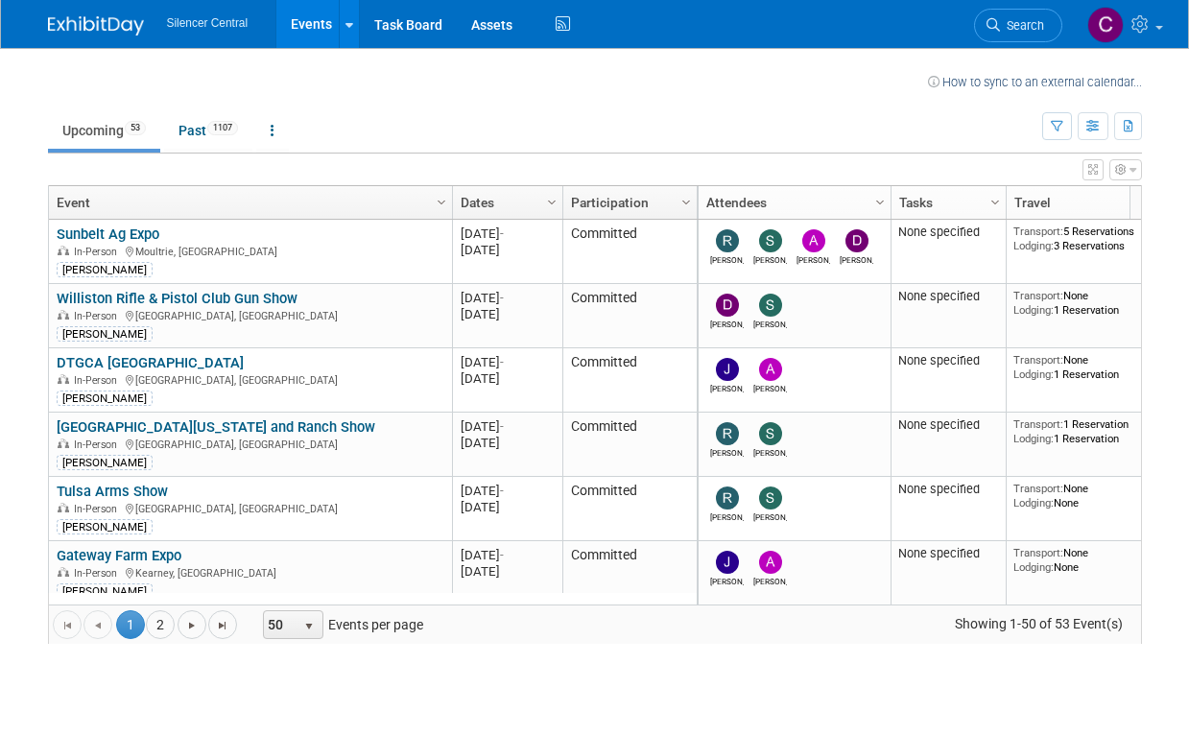  I want to click on a: Dates, so click(505, 202).